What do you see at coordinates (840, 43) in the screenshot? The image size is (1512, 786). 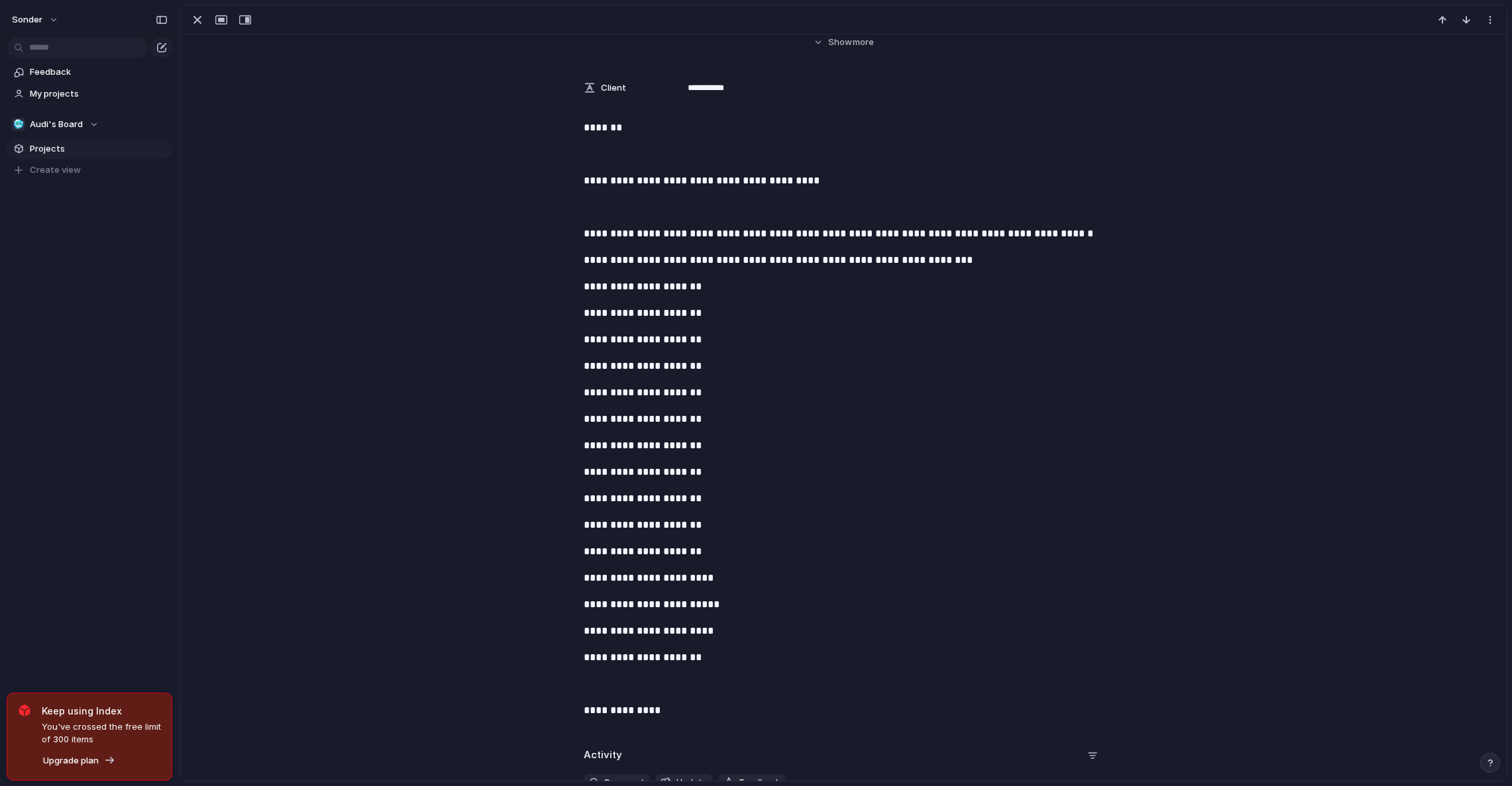 I see `span: Show` at bounding box center [840, 43].